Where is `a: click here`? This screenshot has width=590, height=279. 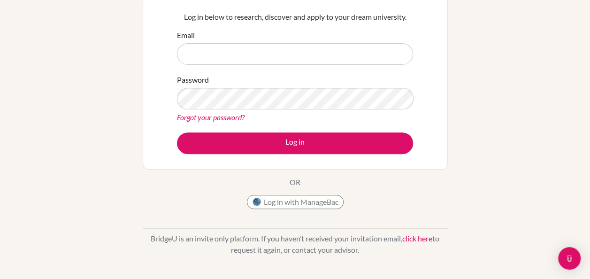 a: click here is located at coordinates (417, 238).